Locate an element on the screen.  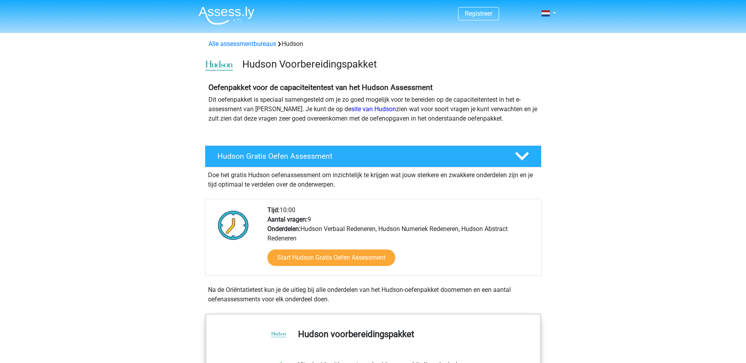
b: Onderdelen: is located at coordinates (284, 229).